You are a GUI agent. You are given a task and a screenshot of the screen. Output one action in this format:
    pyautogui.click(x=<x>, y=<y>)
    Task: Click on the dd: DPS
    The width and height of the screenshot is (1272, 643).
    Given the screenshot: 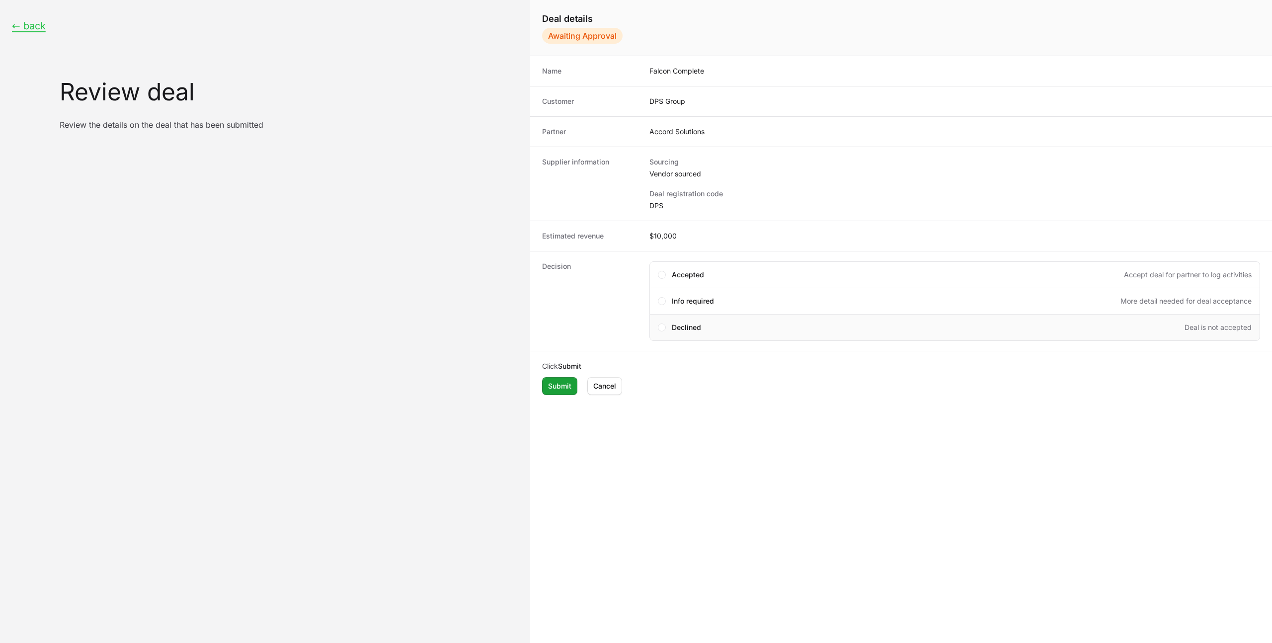 What is the action you would take?
    pyautogui.click(x=954, y=206)
    